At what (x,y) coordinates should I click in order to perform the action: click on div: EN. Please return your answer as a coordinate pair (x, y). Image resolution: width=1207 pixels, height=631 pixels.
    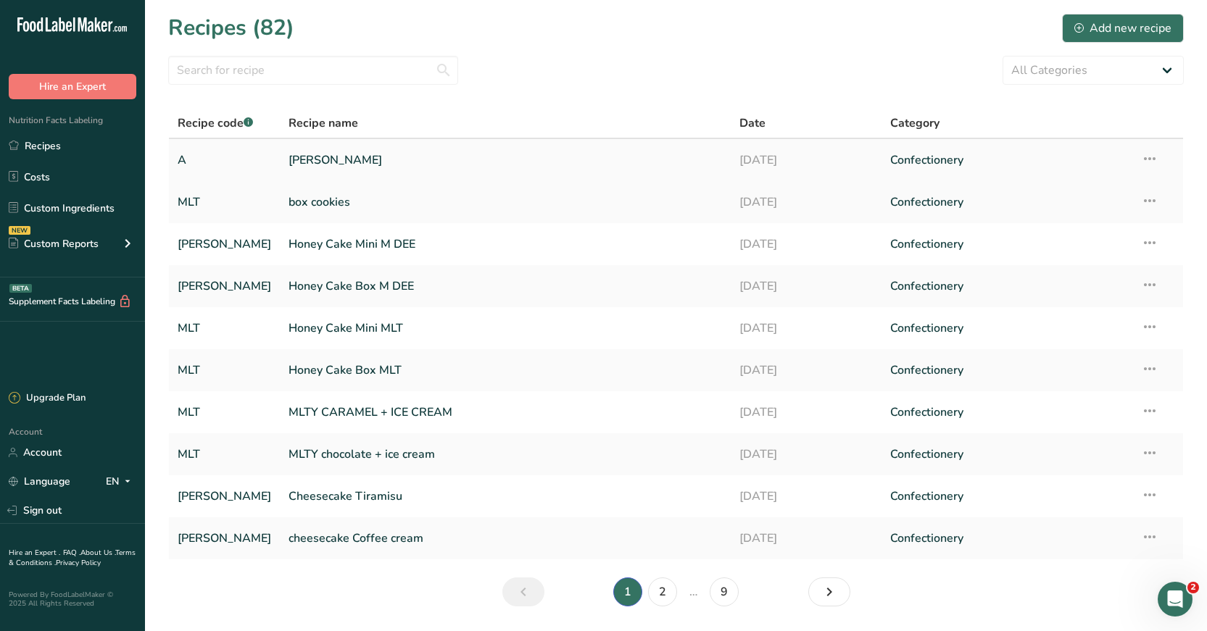
    Looking at the image, I should click on (121, 482).